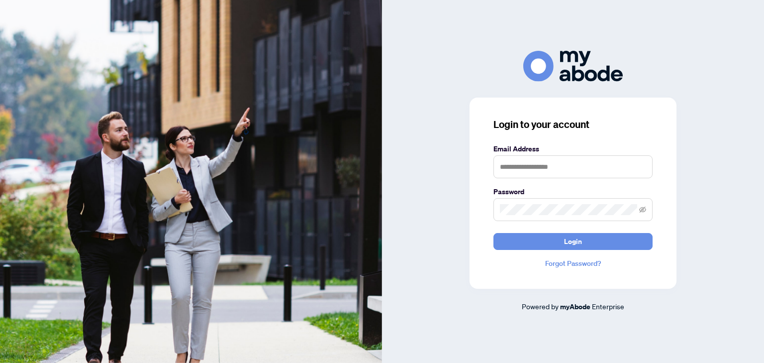 This screenshot has width=764, height=363. What do you see at coordinates (642, 209) in the screenshot?
I see `span: eye-invisible` at bounding box center [642, 209].